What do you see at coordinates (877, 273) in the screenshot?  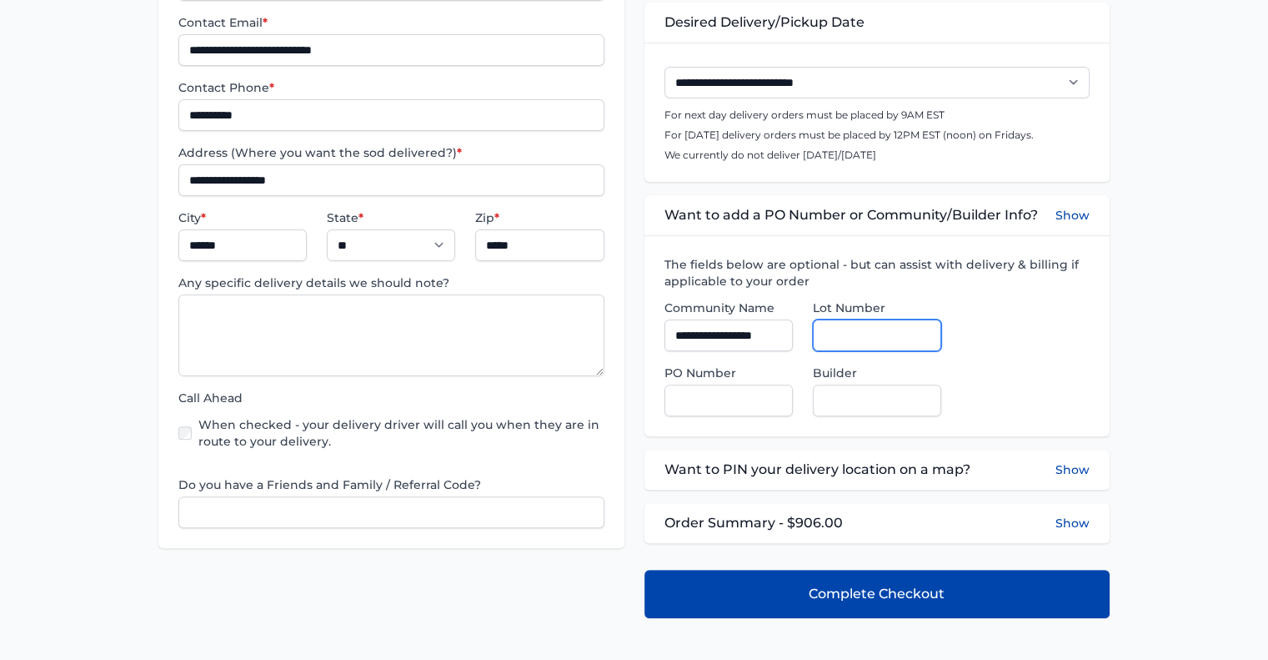 I see `label: The fields below are optional - but can assist with delivery & billing if applicable to your order` at bounding box center [877, 273].